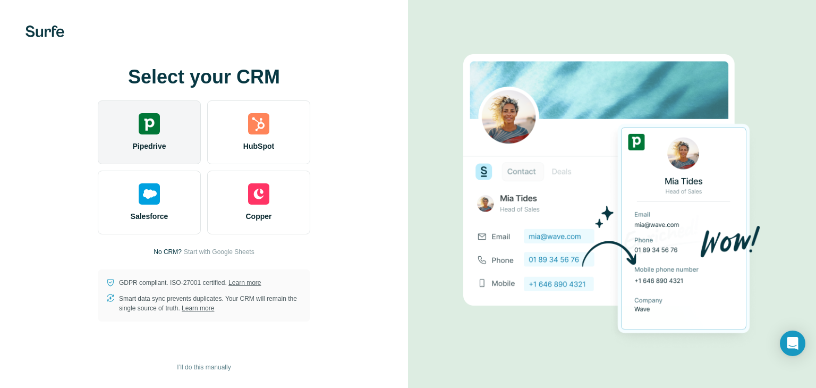 This screenshot has height=388, width=816. I want to click on img: PIPEDRIVE image, so click(612, 194).